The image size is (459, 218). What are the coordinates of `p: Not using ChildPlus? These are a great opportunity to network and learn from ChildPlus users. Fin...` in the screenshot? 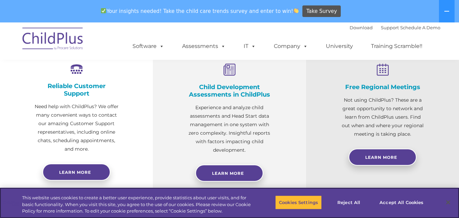 It's located at (383, 117).